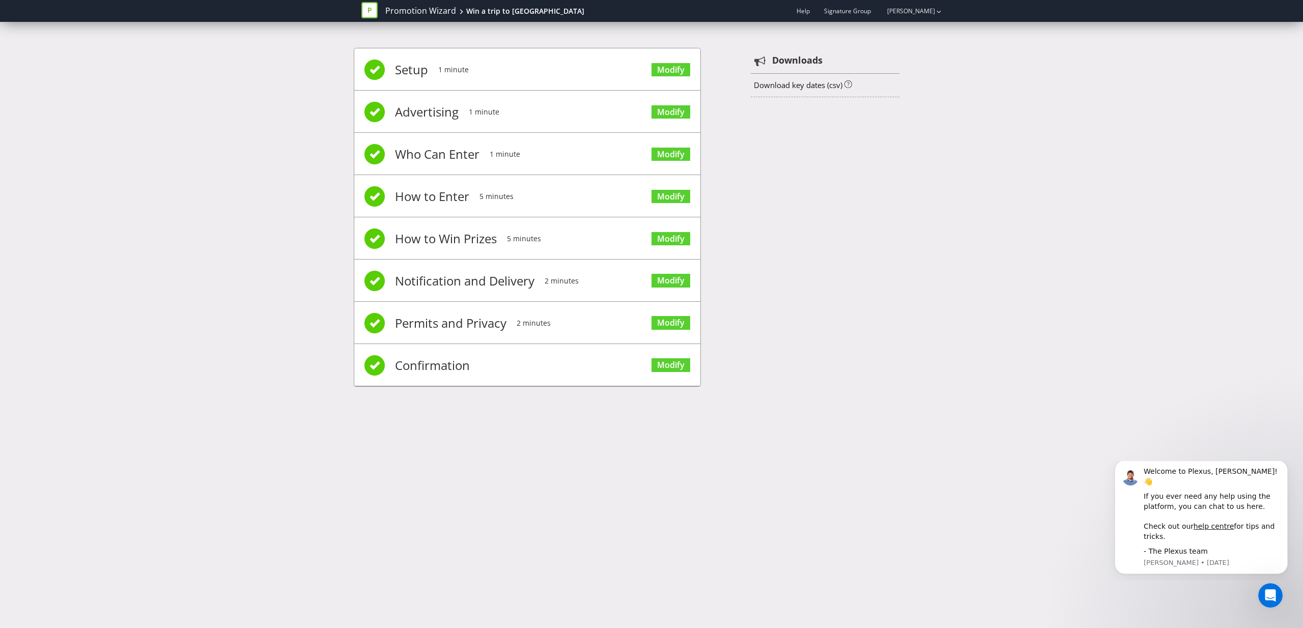 This screenshot has height=628, width=1303. Describe the element at coordinates (797, 61) in the screenshot. I see `strong: Downloads` at that location.